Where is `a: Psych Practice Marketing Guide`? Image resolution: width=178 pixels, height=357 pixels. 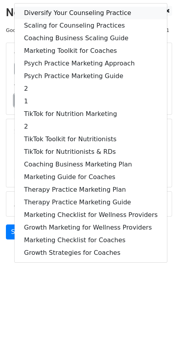
a: Psych Practice Marketing Guide is located at coordinates (91, 76).